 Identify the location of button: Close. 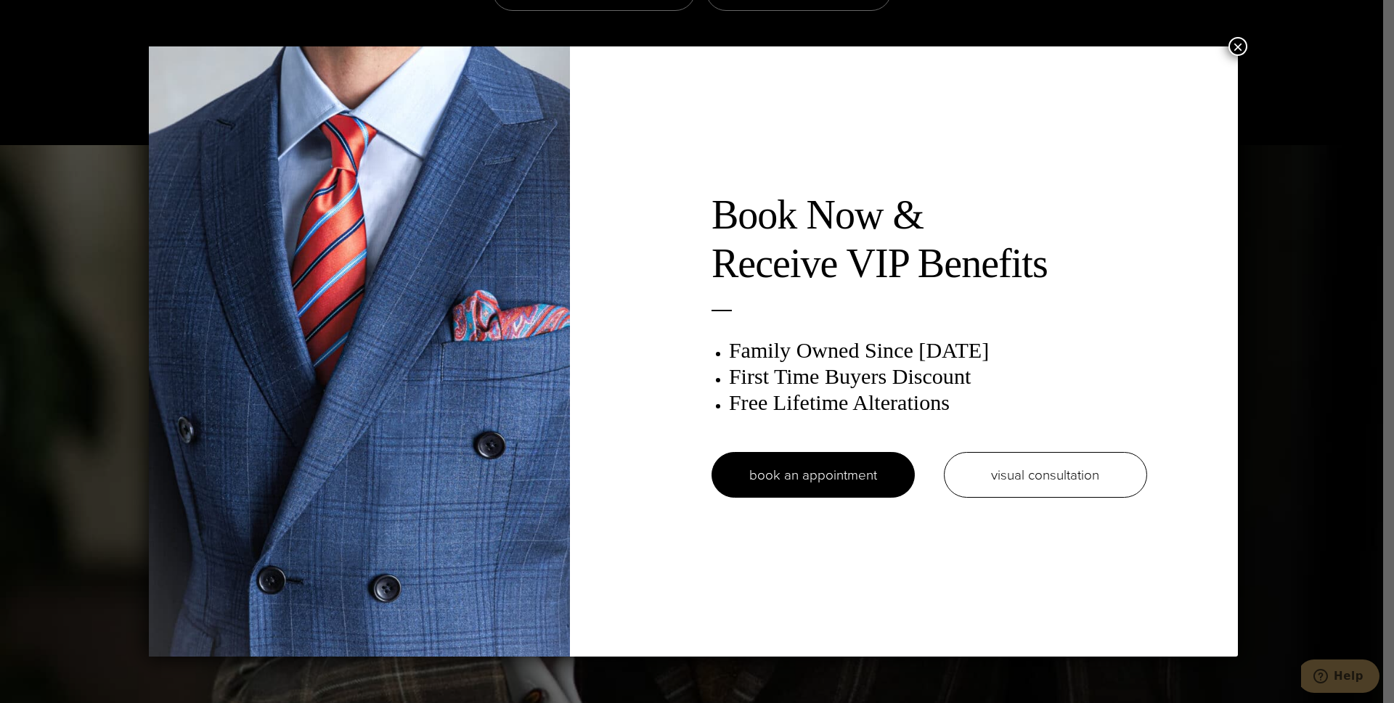
(1238, 46).